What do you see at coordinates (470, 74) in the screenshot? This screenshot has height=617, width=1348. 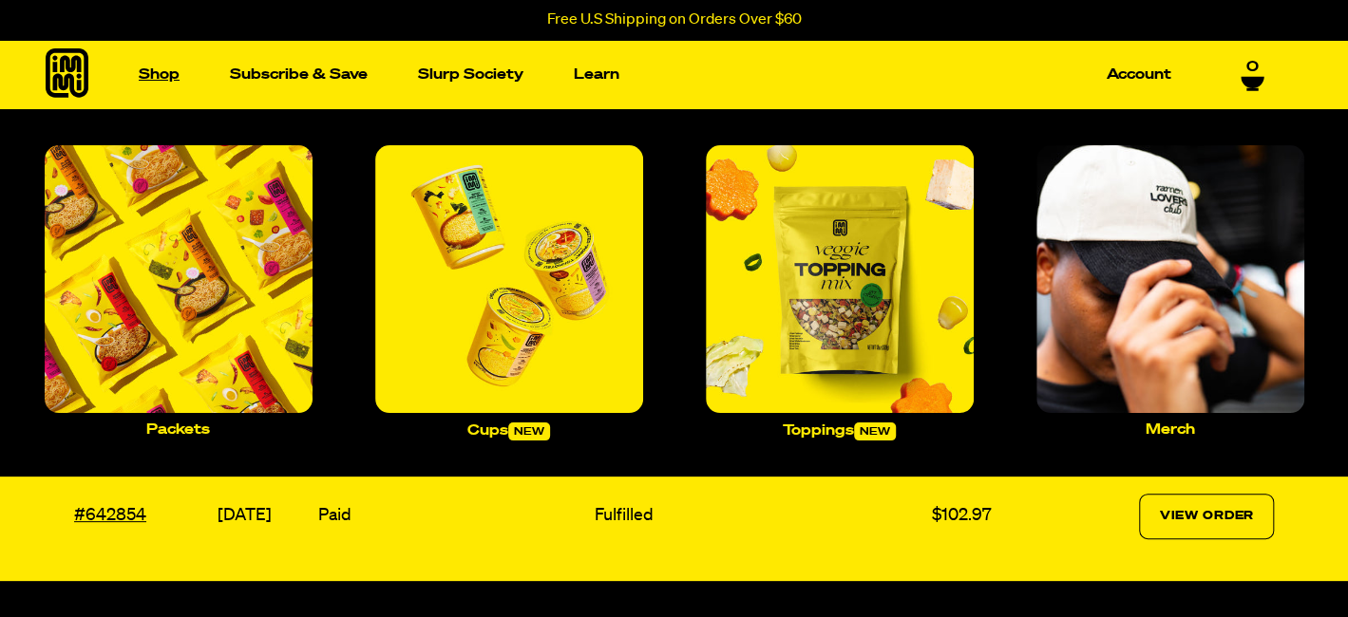 I see `a: Slurp Society` at bounding box center [470, 74].